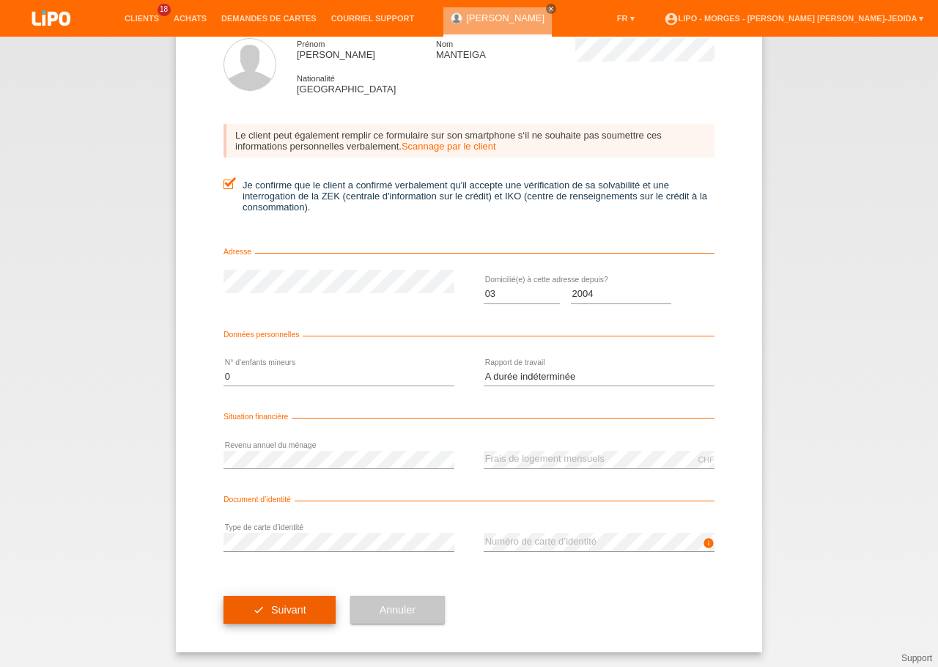 The image size is (938, 667). What do you see at coordinates (239, 251) in the screenshot?
I see `span: Adresse` at bounding box center [239, 251].